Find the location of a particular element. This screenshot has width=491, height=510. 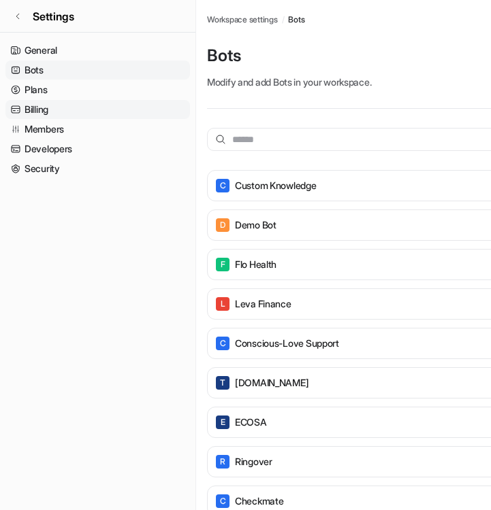

p: Demo bot is located at coordinates (255, 225).